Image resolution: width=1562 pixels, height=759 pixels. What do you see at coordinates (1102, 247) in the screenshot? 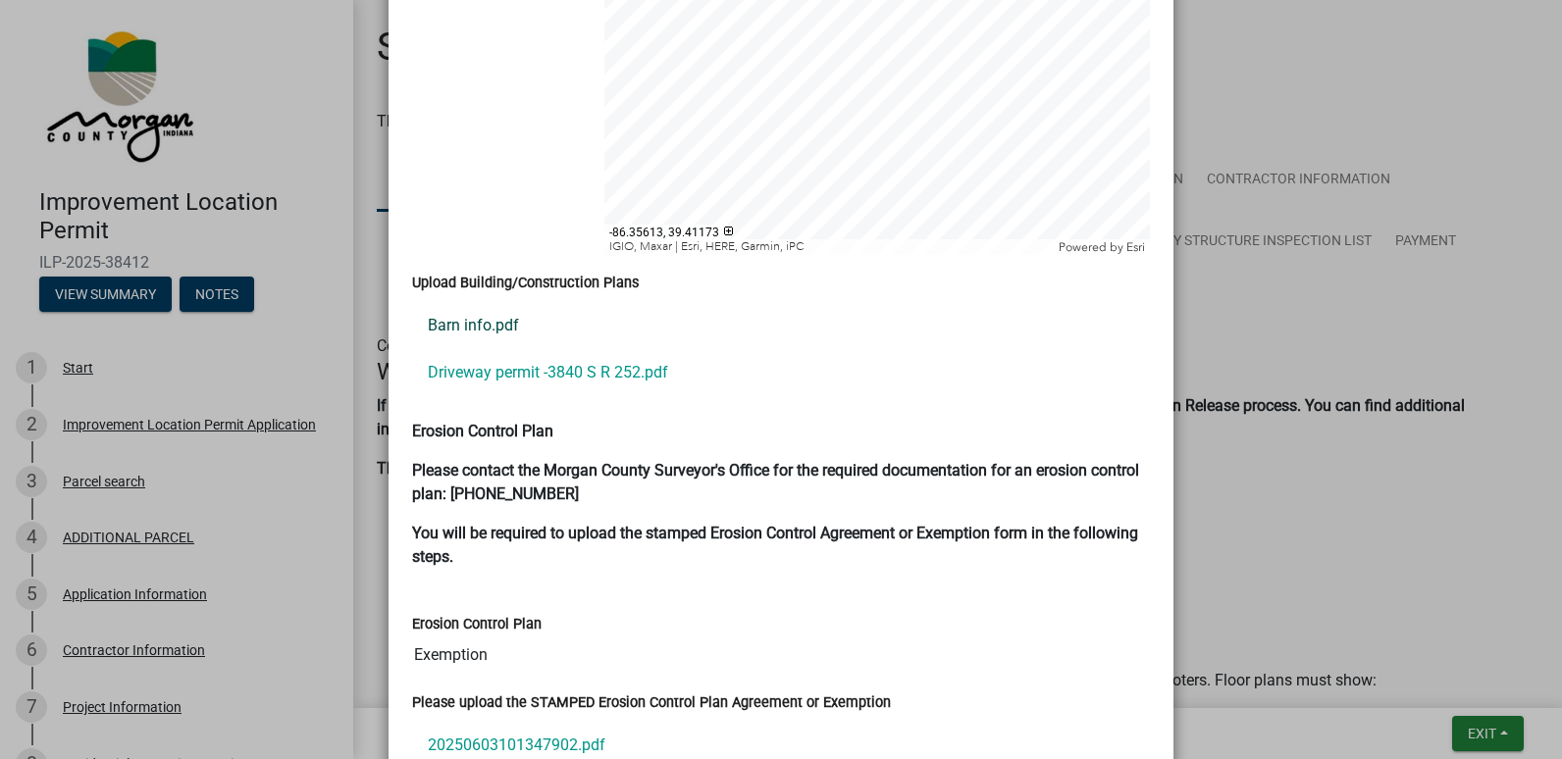
I see `div: Powered by` at bounding box center [1102, 247].